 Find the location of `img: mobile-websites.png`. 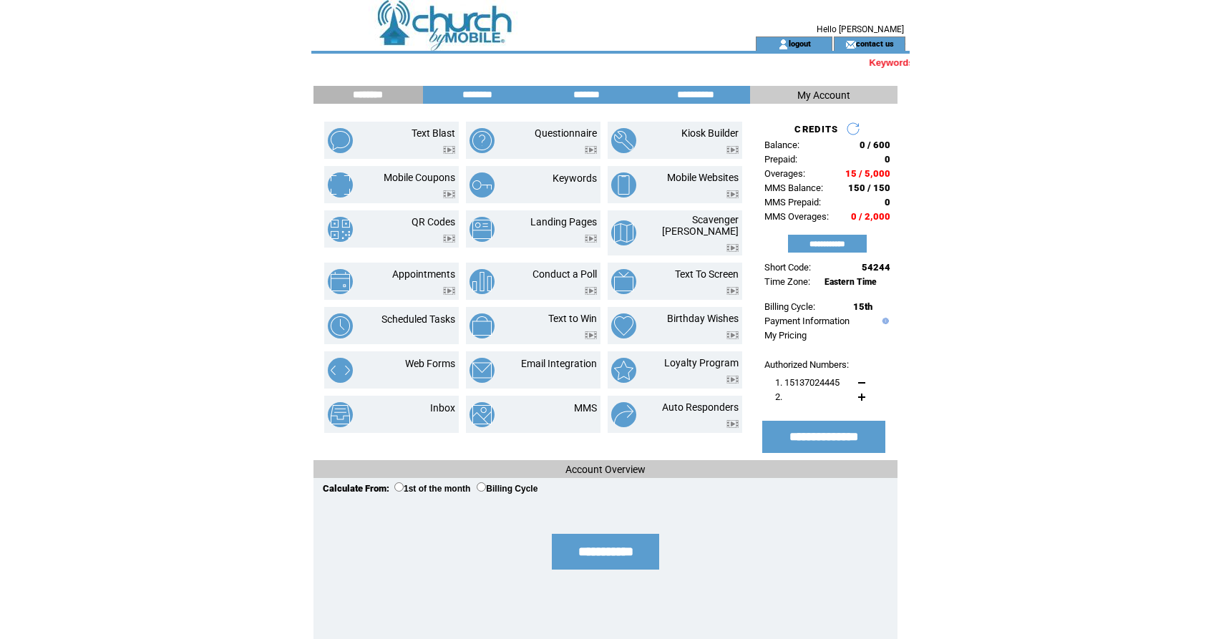

img: mobile-websites.png is located at coordinates (623, 185).